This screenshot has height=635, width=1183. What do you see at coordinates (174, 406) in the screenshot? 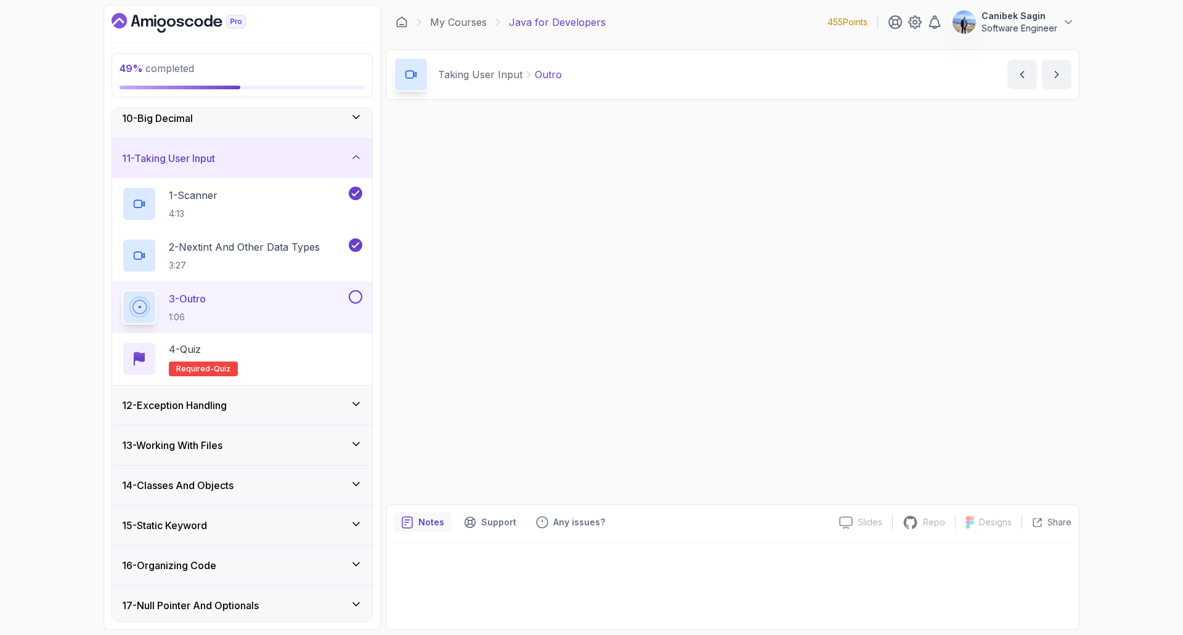
I see `h3: 12 - Exception Handling` at bounding box center [174, 406].